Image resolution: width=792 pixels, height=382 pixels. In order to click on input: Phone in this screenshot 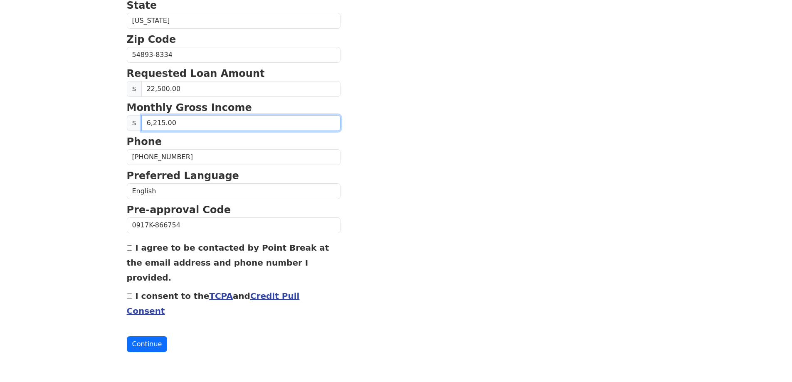, I will do `click(234, 157)`.